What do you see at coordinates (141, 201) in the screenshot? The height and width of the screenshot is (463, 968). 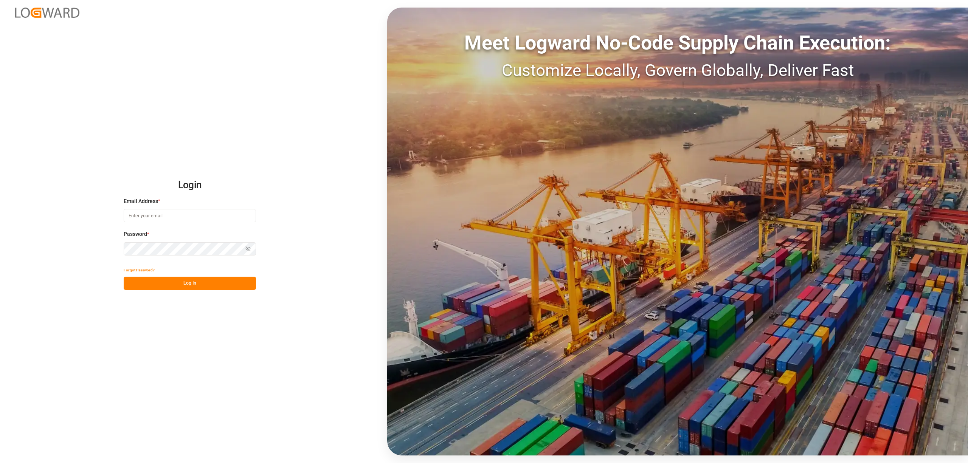 I see `span: Email Address` at bounding box center [141, 201].